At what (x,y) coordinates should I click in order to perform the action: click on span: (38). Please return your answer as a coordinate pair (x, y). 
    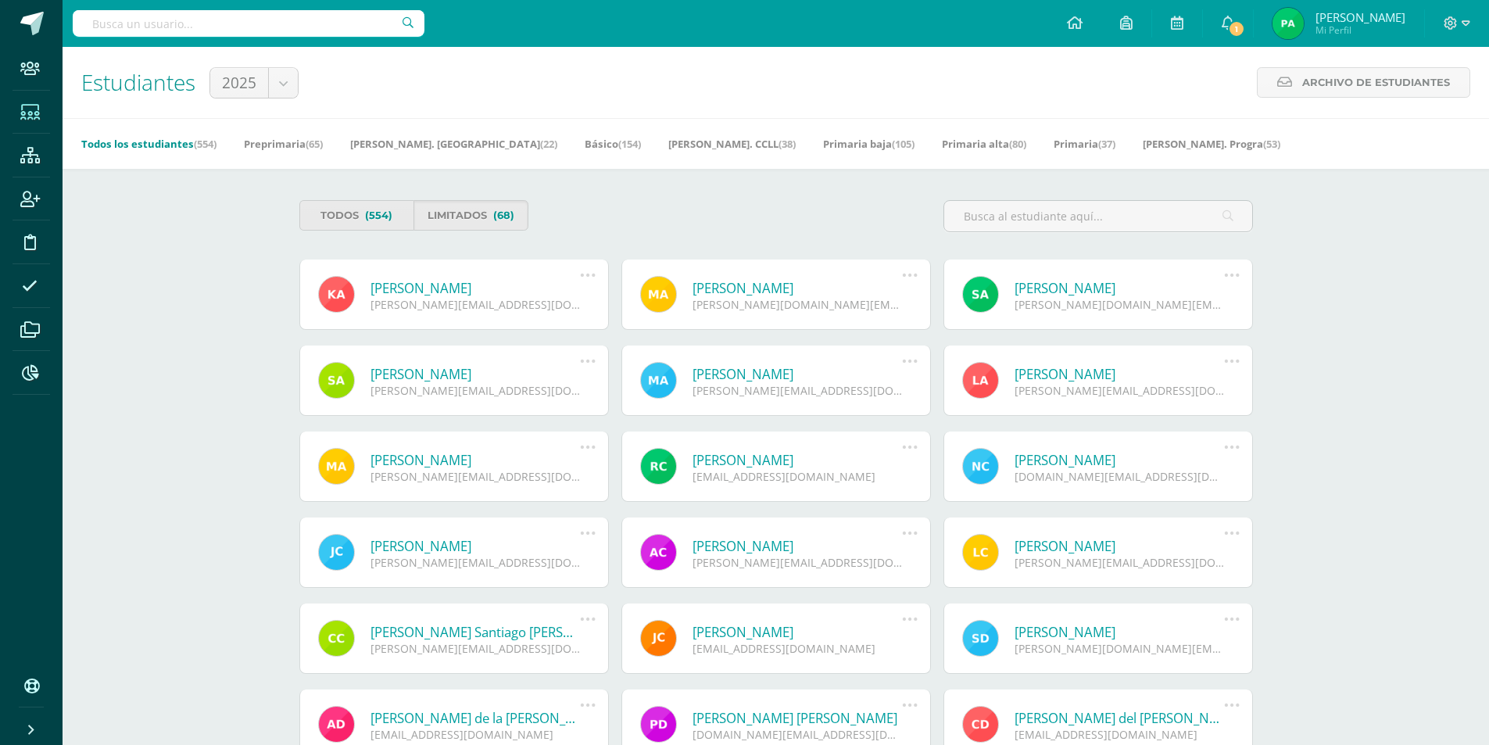
    Looking at the image, I should click on (787, 144).